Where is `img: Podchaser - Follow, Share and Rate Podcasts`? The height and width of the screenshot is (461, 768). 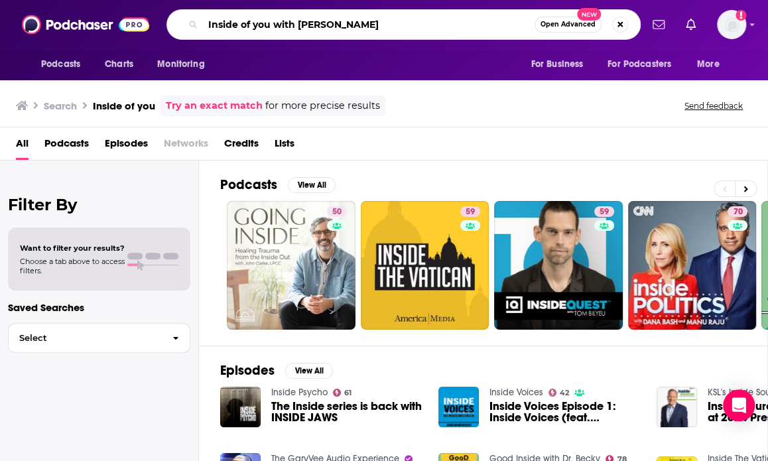
img: Podchaser - Follow, Share and Rate Podcasts is located at coordinates (86, 25).